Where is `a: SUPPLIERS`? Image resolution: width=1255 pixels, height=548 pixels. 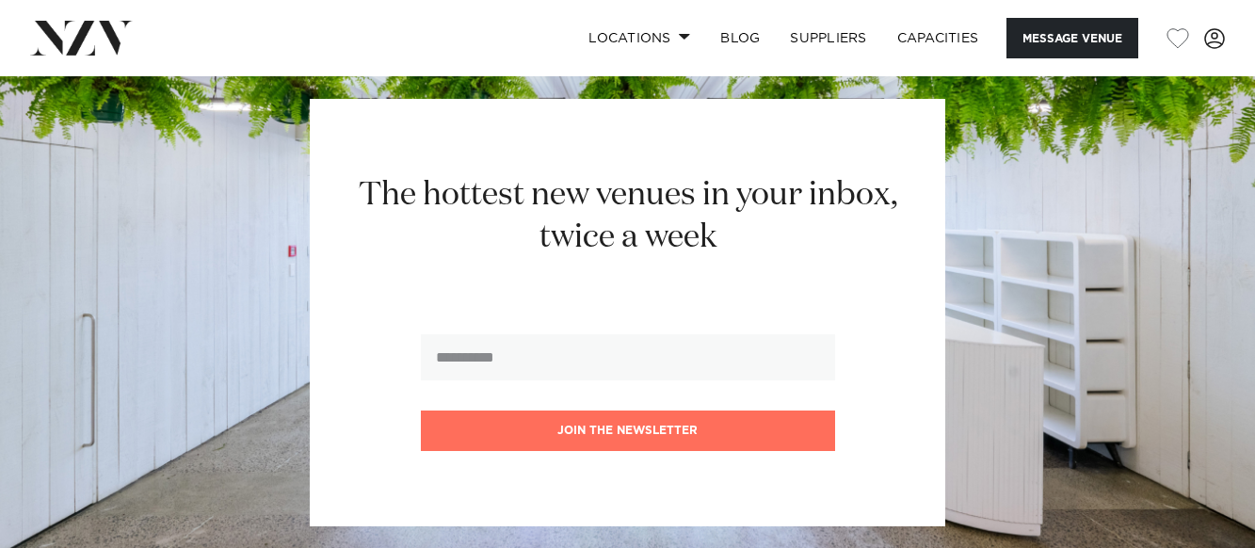 a: SUPPLIERS is located at coordinates (828, 38).